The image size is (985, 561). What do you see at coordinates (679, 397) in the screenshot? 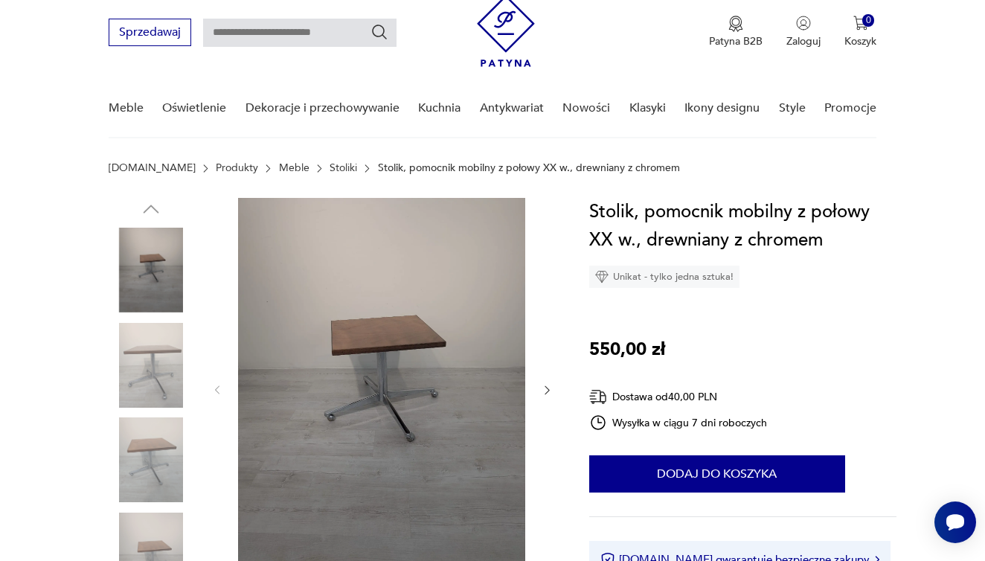
I see `div: Dostawa od 40,00 PLN` at bounding box center [679, 397].